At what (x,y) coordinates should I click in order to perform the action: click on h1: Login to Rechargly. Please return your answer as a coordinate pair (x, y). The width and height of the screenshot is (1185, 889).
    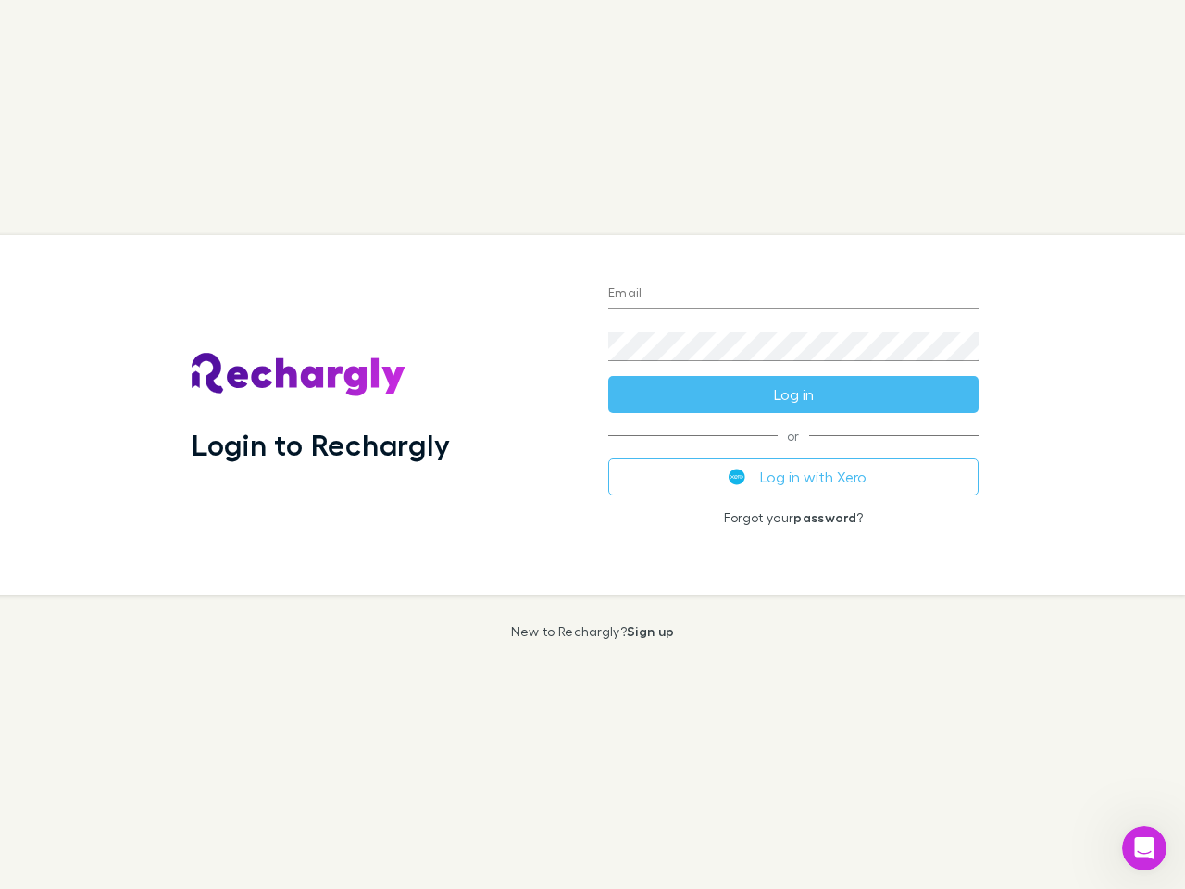
    Looking at the image, I should click on (320, 444).